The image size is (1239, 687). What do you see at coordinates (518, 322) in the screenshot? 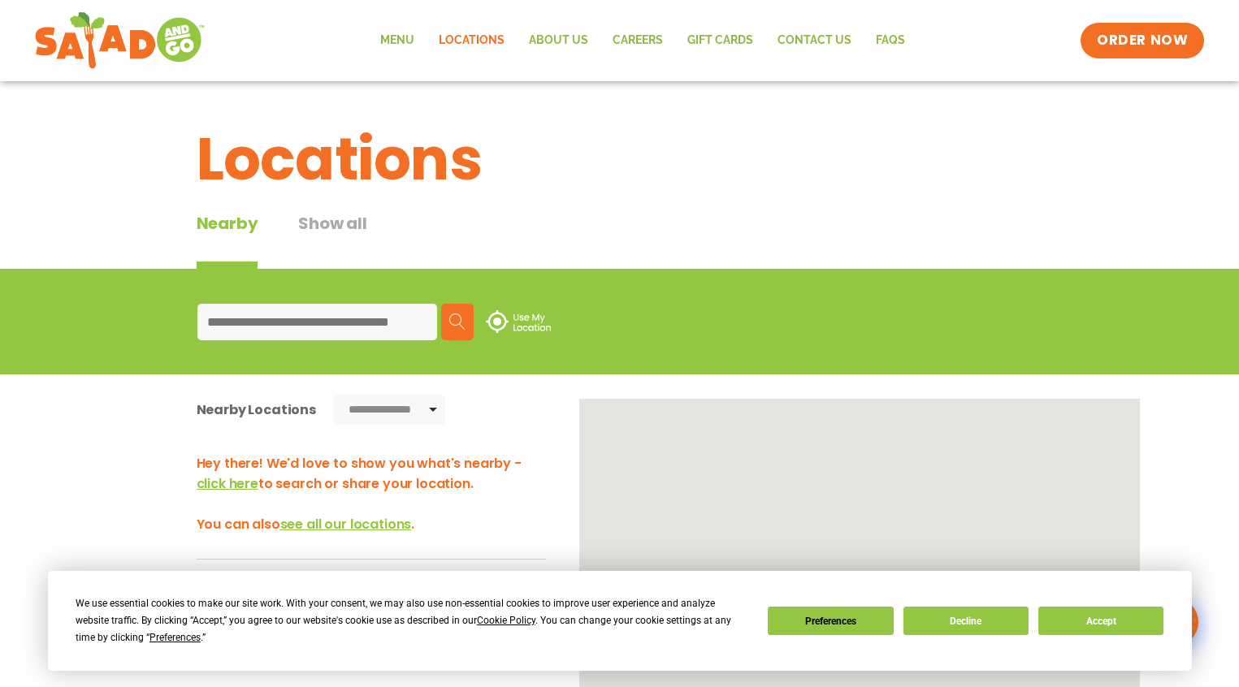
I see `img: use-location.svg` at bounding box center [518, 322].